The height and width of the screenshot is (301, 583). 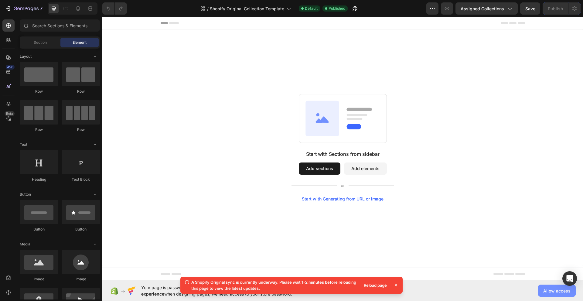 What do you see at coordinates (25, 244) in the screenshot?
I see `span: Media` at bounding box center [25, 244].